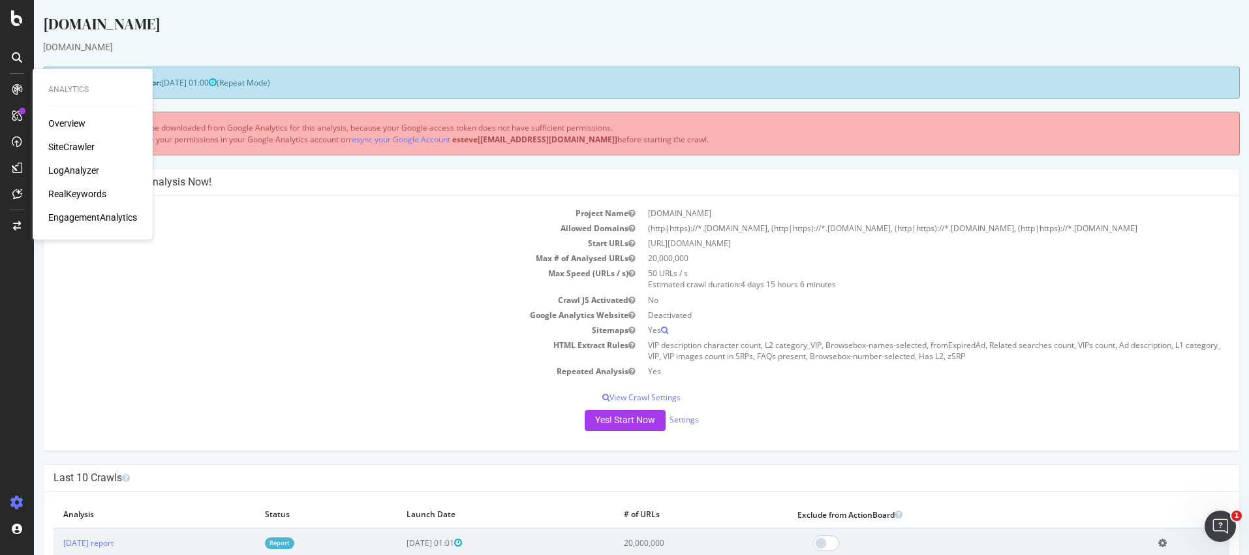  What do you see at coordinates (313, 350) in the screenshot?
I see `td: HTML Extract Rules` at bounding box center [313, 350].